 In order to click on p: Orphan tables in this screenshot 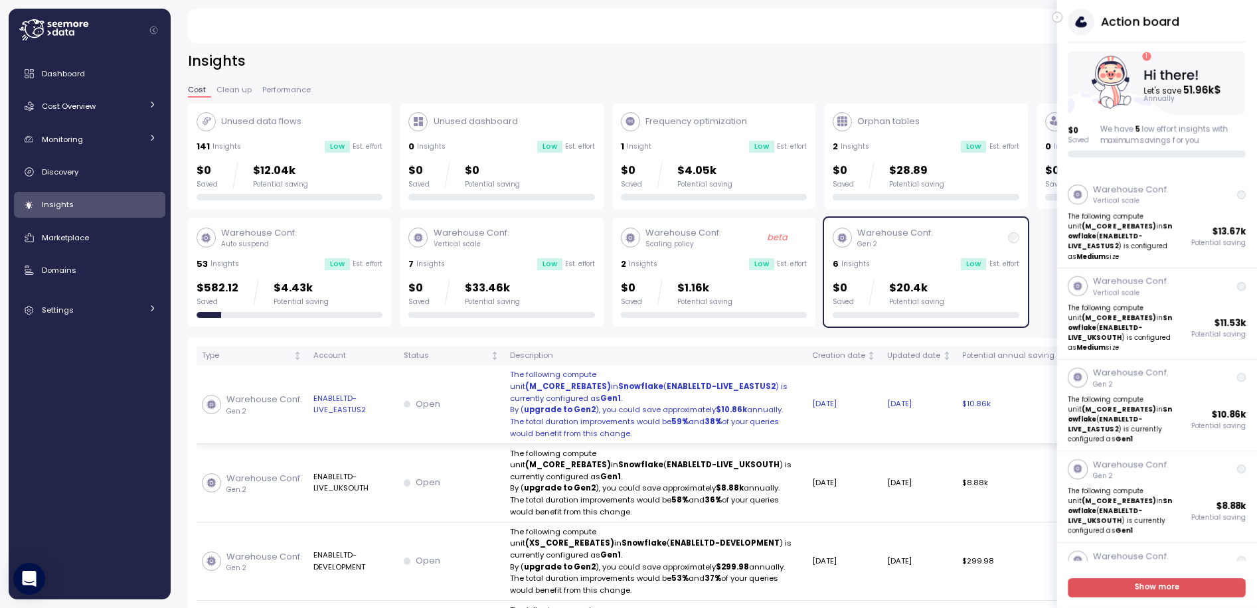, I will do `click(889, 122)`.